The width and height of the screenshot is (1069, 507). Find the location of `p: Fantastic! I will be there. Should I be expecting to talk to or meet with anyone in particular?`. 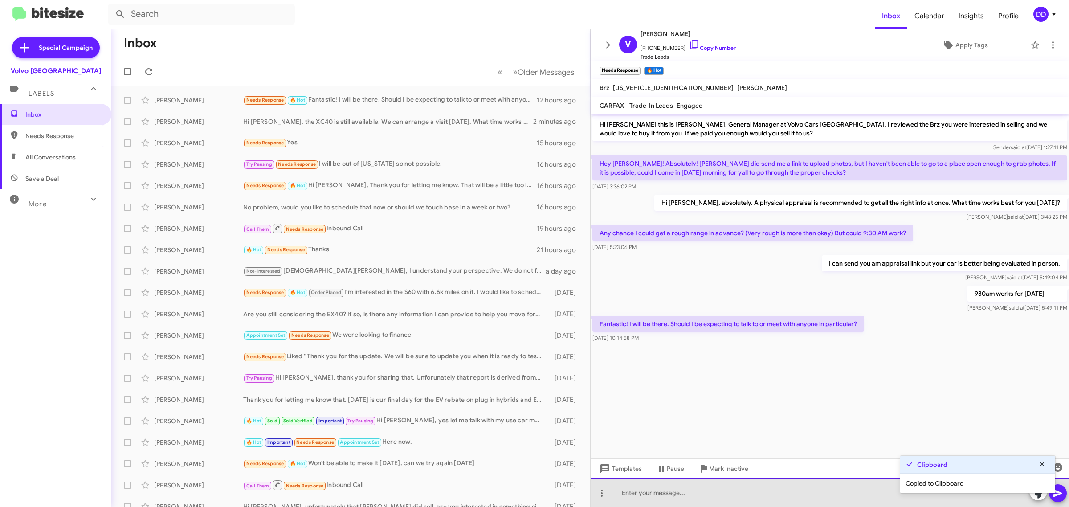

p: Fantastic! I will be there. Should I be expecting to talk to or meet with anyone in particular? is located at coordinates (729, 324).